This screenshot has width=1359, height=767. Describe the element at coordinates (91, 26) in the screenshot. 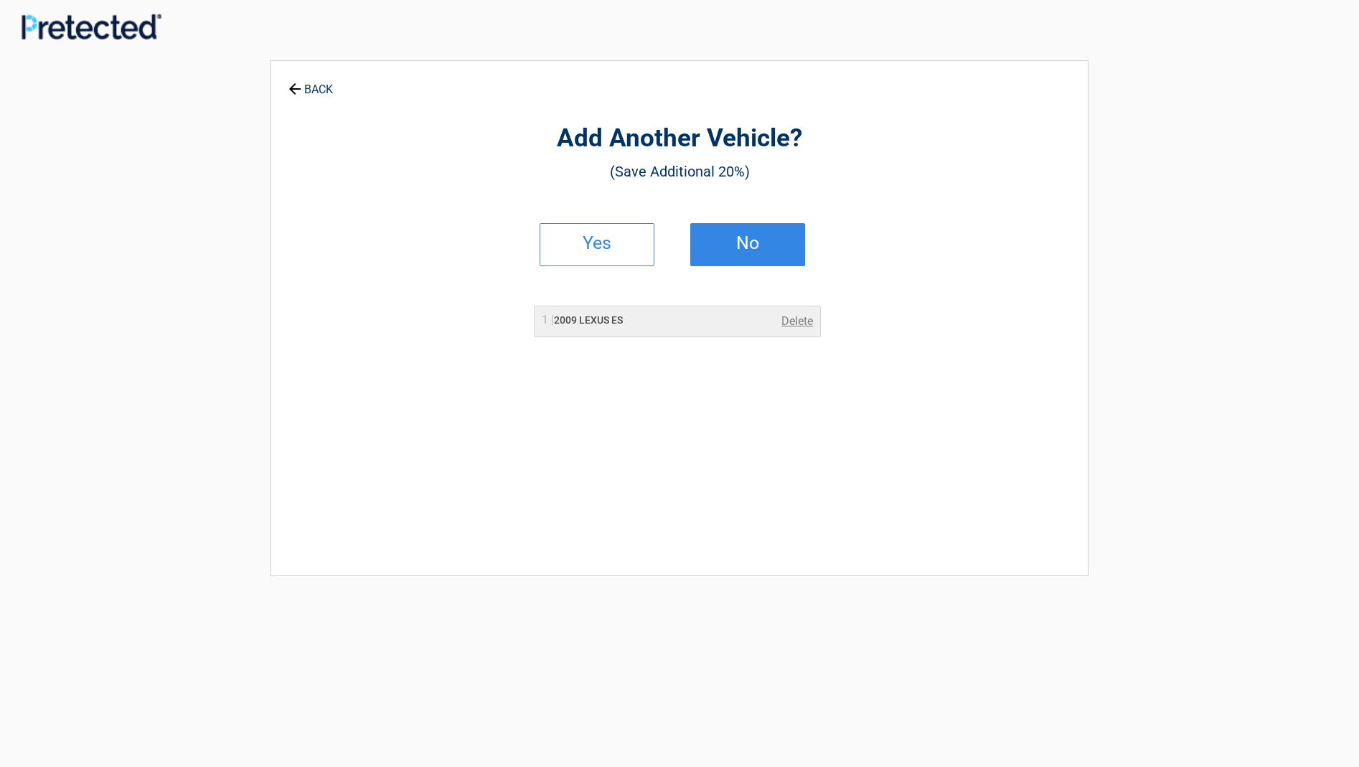

I see `img: Main Logo` at that location.